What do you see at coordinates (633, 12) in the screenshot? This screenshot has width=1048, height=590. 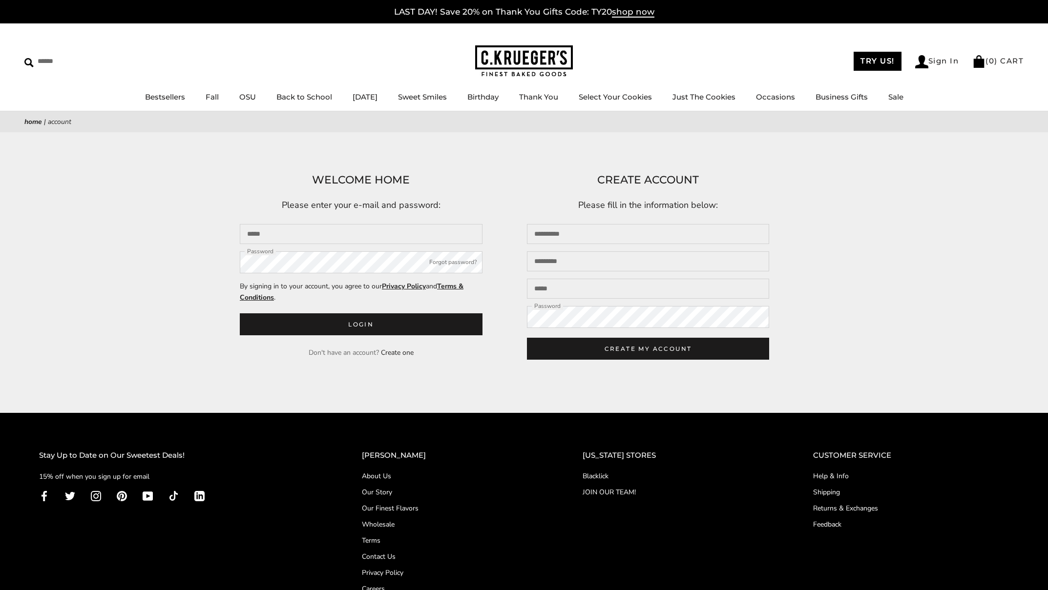 I see `span: shop now` at bounding box center [633, 12].